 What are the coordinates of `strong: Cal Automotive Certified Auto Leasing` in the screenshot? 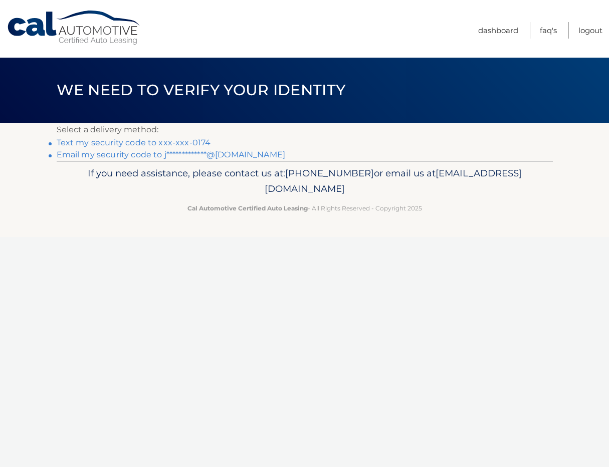 It's located at (248, 208).